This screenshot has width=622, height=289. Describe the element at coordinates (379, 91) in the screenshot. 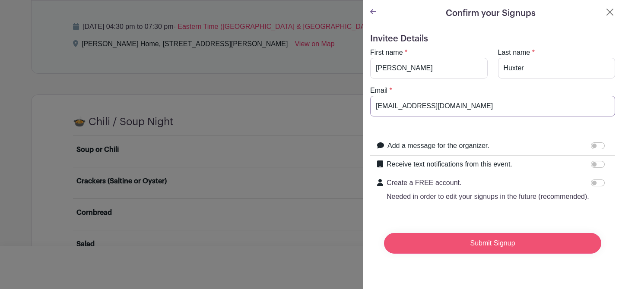

I see `label: Email` at that location.